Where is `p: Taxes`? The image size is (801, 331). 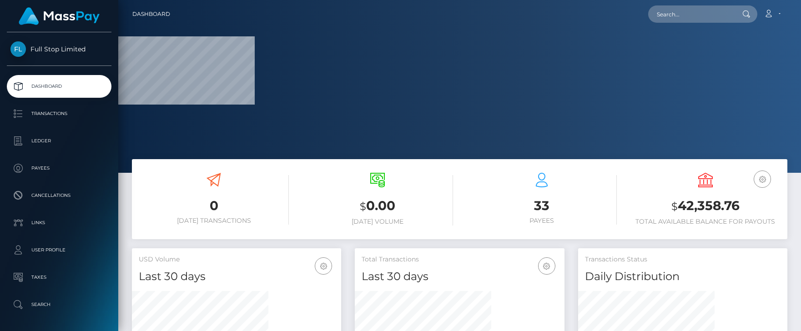
p: Taxes is located at coordinates (59, 277).